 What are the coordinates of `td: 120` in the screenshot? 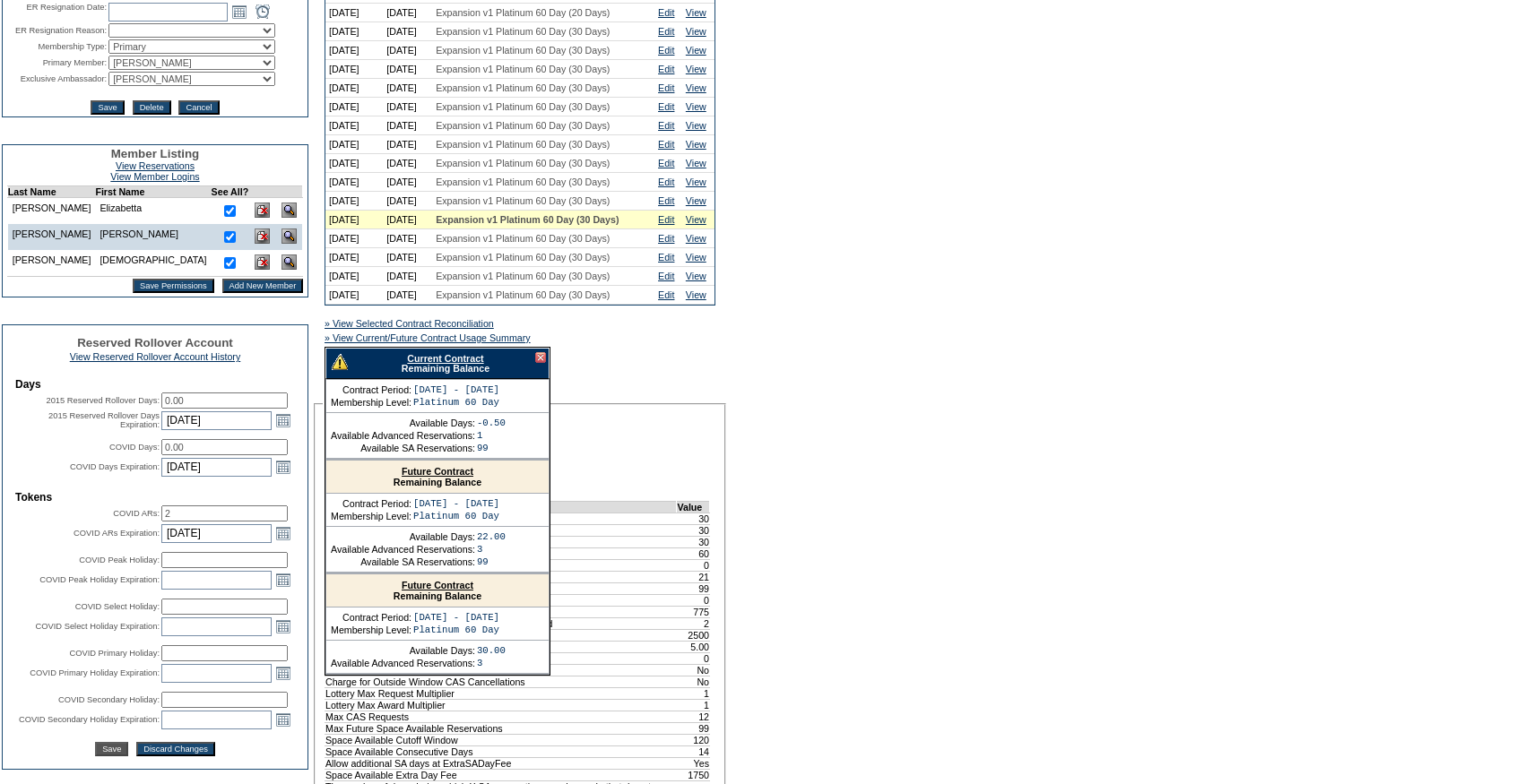 It's located at (693, 739).